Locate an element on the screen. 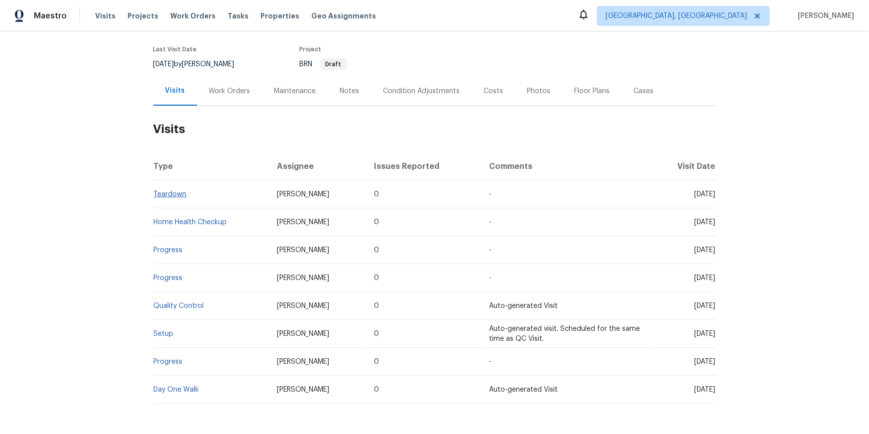 The height and width of the screenshot is (434, 869). span: Maestro is located at coordinates (50, 16).